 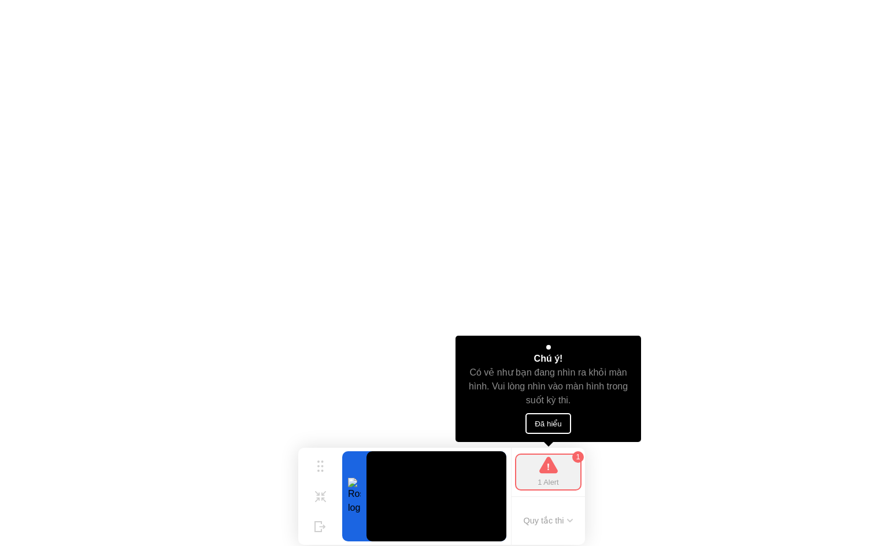 What do you see at coordinates (578, 457) in the screenshot?
I see `div: 1` at bounding box center [578, 457].